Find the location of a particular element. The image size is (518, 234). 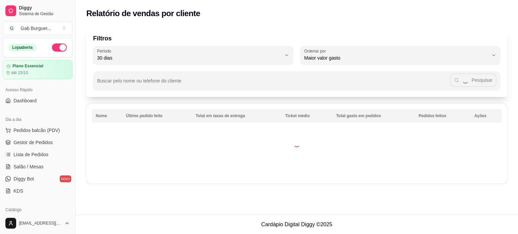

button: Pedidos balcão (PDV) is located at coordinates (37, 130).